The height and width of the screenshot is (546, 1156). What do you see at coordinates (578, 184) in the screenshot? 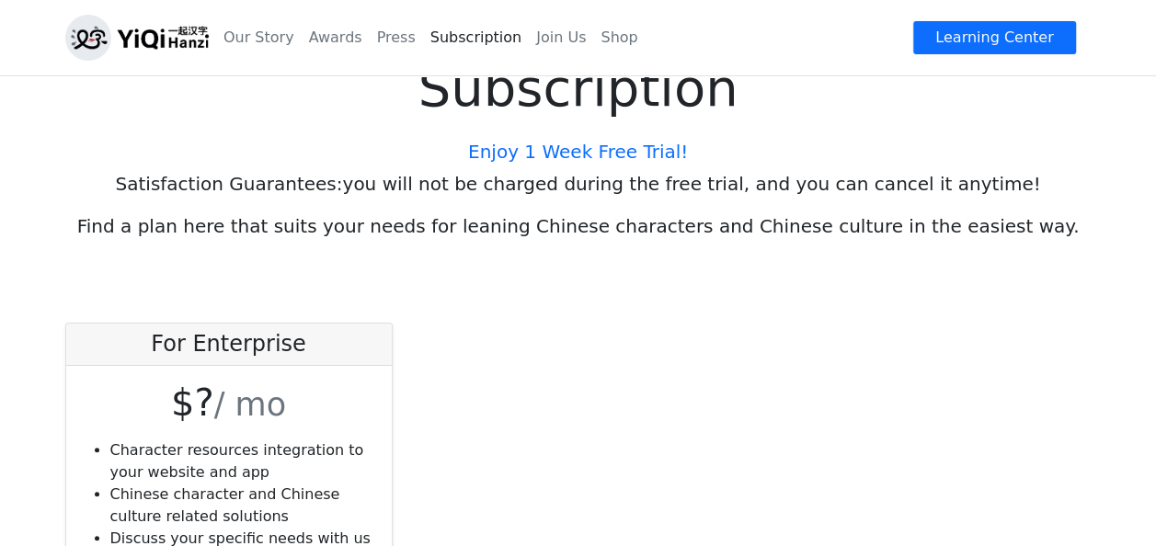
I see `p: you will not be charged during the free trial, and you can cancel it anytime!` at bounding box center [578, 184].